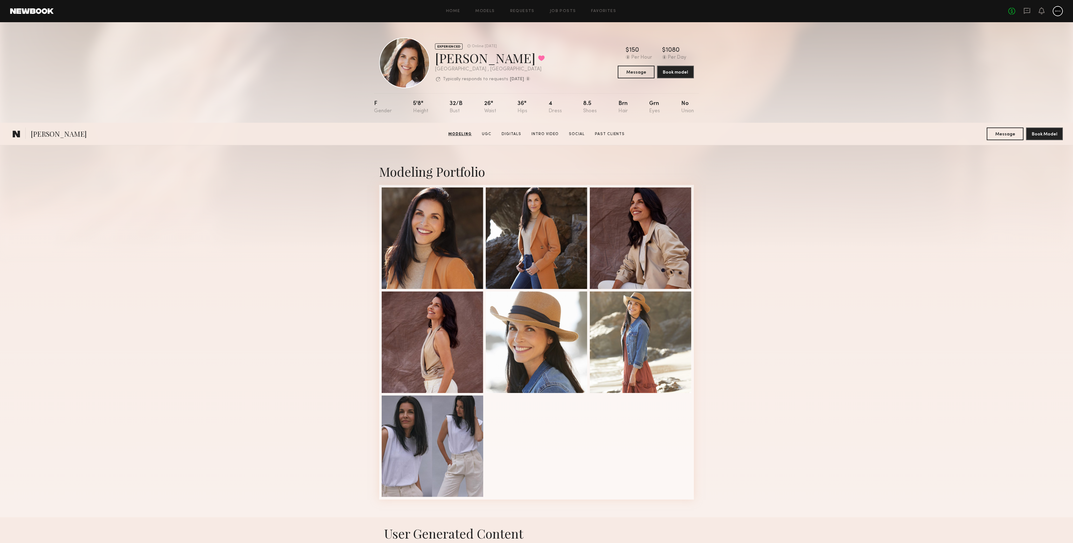  I want to click on a: Book model, so click(675, 72).